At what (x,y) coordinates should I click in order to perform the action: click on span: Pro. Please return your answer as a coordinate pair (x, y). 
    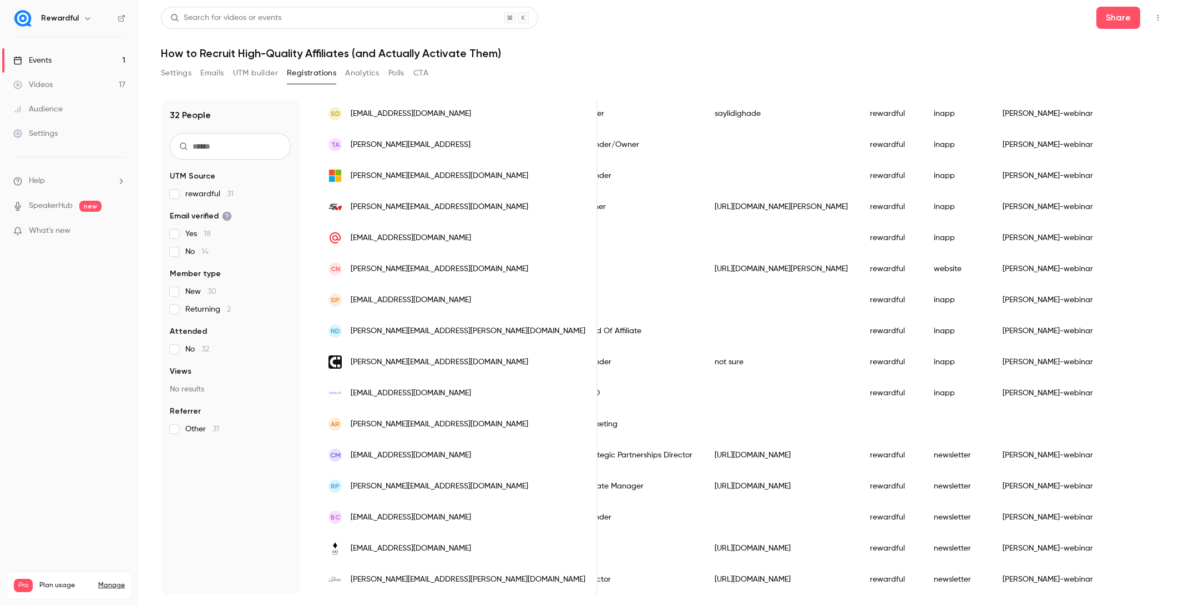
    Looking at the image, I should click on (23, 586).